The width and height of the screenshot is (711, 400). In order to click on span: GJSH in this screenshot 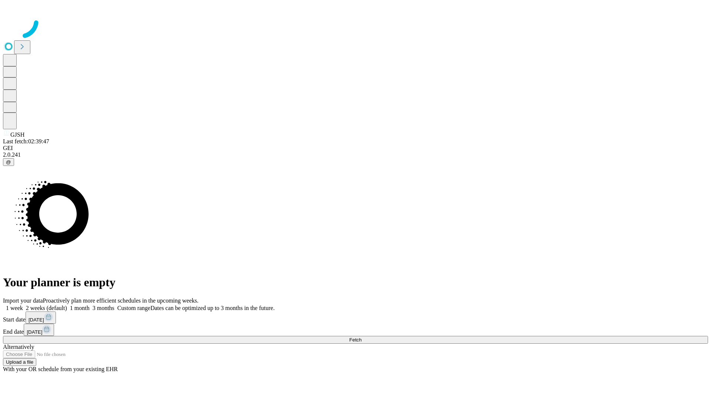, I will do `click(17, 134)`.